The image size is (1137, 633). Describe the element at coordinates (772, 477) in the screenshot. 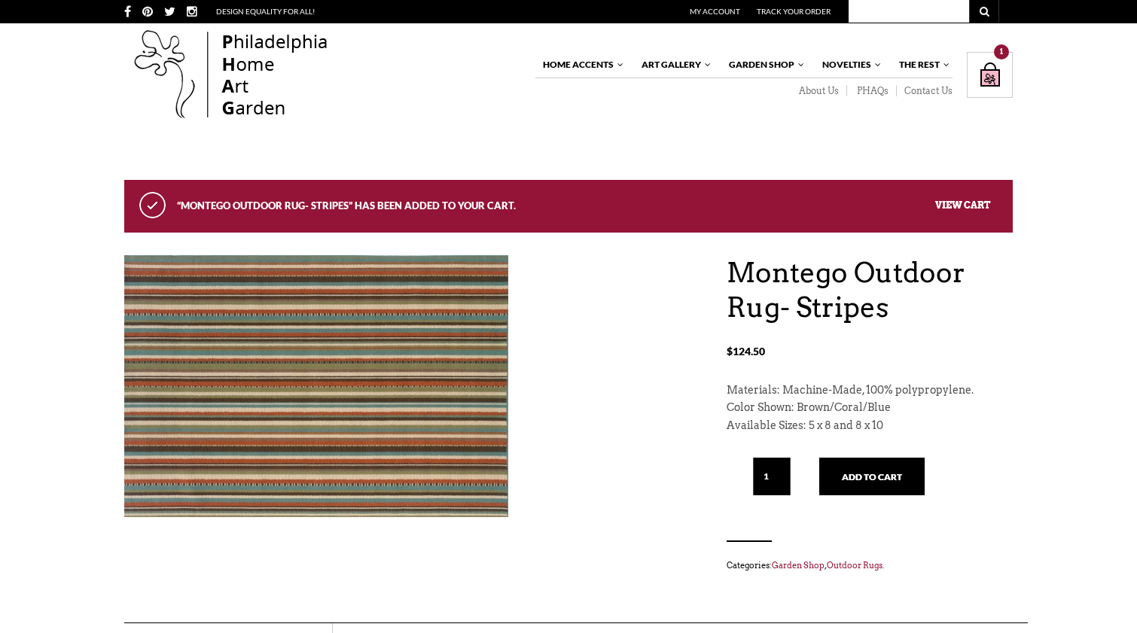

I see `input: Qty` at that location.